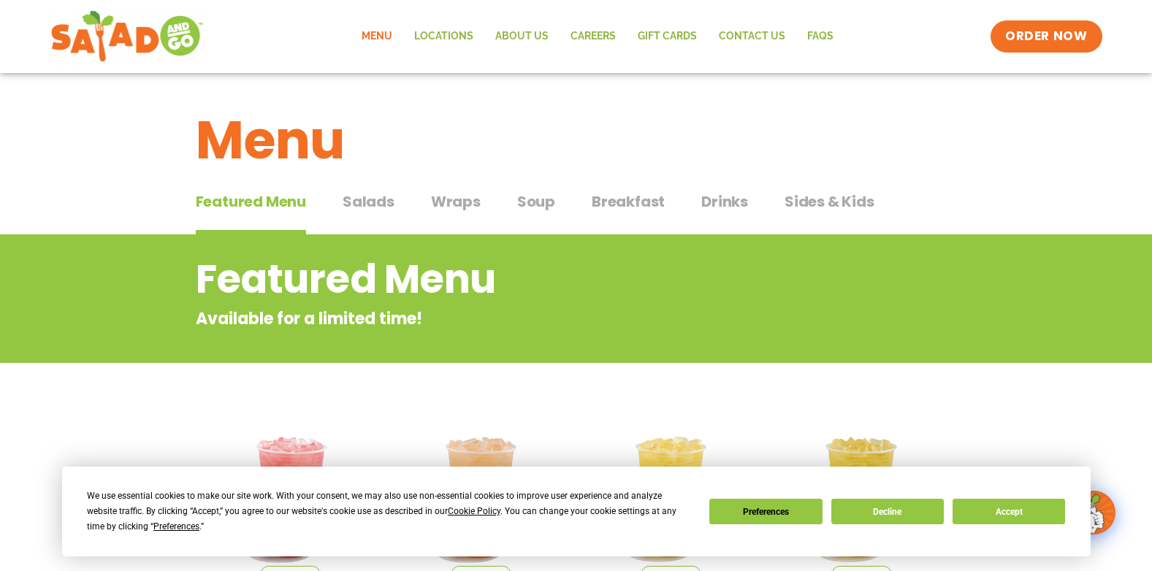 This screenshot has width=1152, height=571. Describe the element at coordinates (820, 37) in the screenshot. I see `a: FAQs` at that location.